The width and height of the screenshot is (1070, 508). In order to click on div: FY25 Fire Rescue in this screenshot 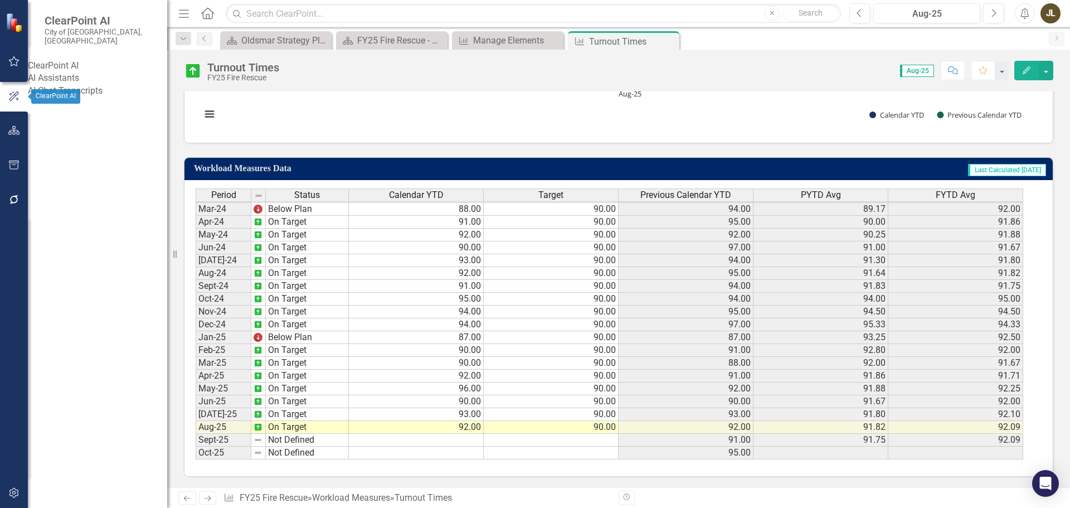, I will do `click(243, 77)`.